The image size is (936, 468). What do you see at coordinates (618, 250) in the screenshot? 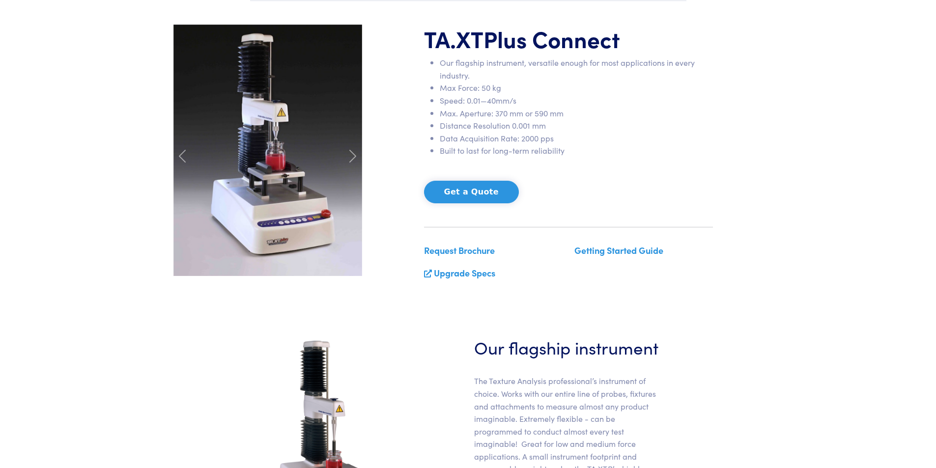
I see `a: Getting Started Guide` at bounding box center [618, 250].